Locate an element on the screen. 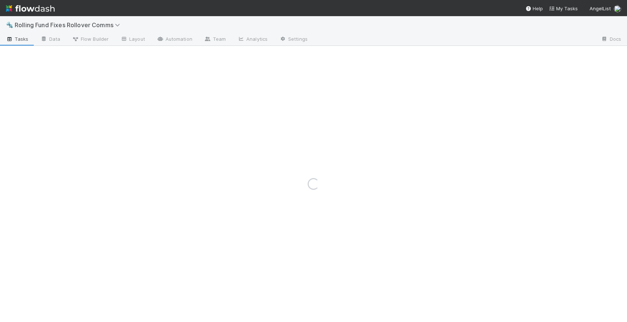 Image resolution: width=627 pixels, height=322 pixels. img: logo-inverted-e16ddd16eac7371096b0.svg is located at coordinates (30, 8).